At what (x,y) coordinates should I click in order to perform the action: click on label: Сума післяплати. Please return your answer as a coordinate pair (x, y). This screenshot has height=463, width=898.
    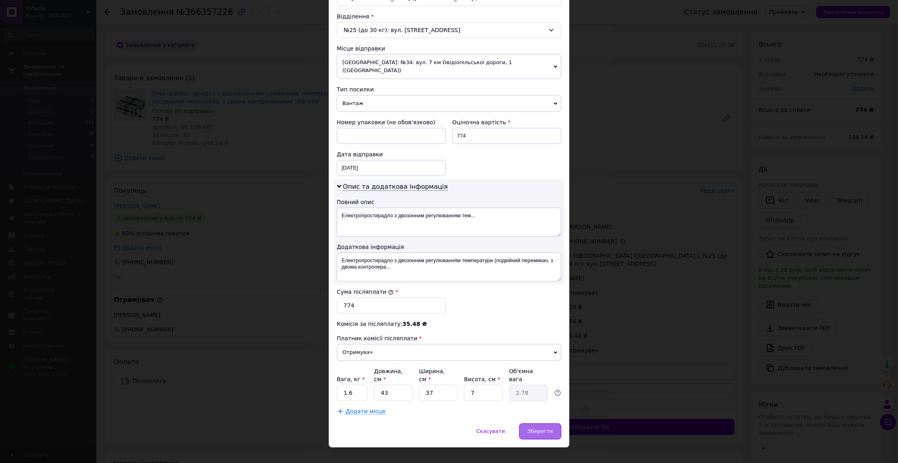
    Looking at the image, I should click on (365, 292).